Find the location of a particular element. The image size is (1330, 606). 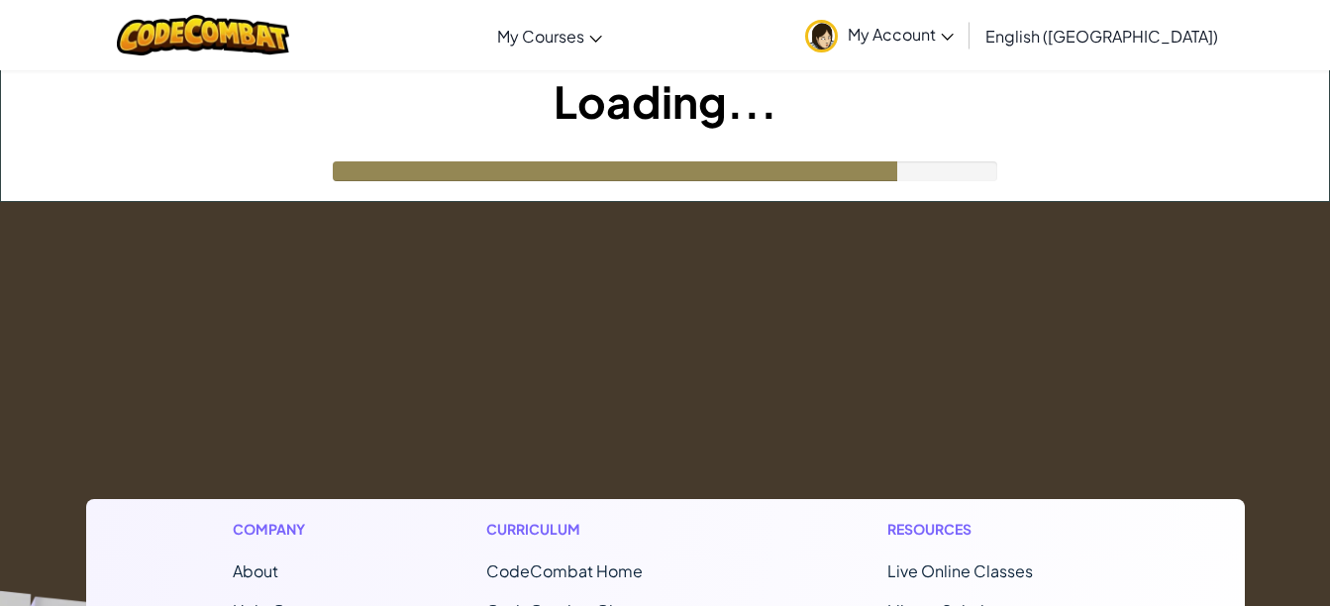

a: Live Online Classes is located at coordinates (960, 570).